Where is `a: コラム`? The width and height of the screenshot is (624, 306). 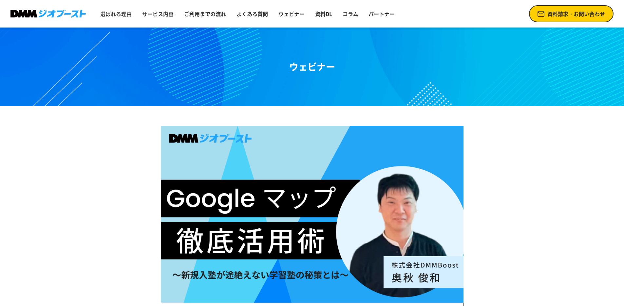 a: コラム is located at coordinates (351, 14).